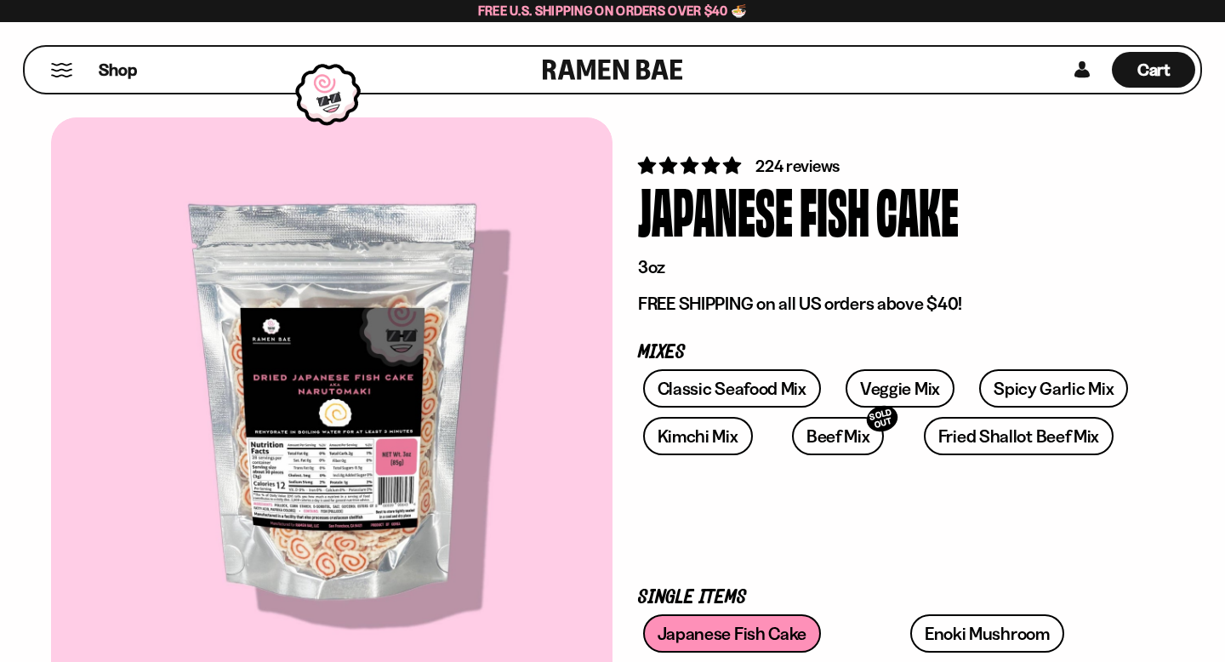 This screenshot has height=662, width=1225. What do you see at coordinates (893, 267) in the screenshot?
I see `p: 3oz` at bounding box center [893, 267].